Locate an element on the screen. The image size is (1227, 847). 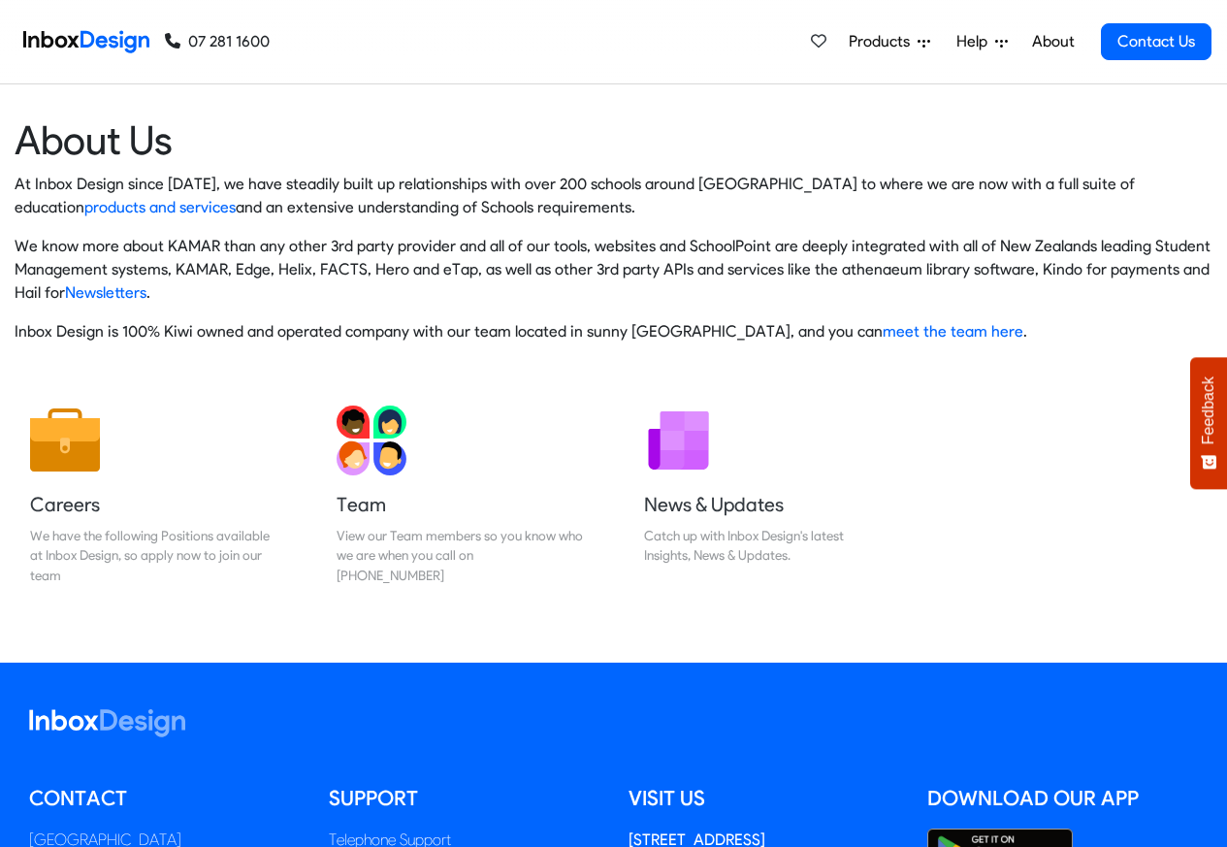
img: logo_inboxdesign_white.svg is located at coordinates (107, 723).